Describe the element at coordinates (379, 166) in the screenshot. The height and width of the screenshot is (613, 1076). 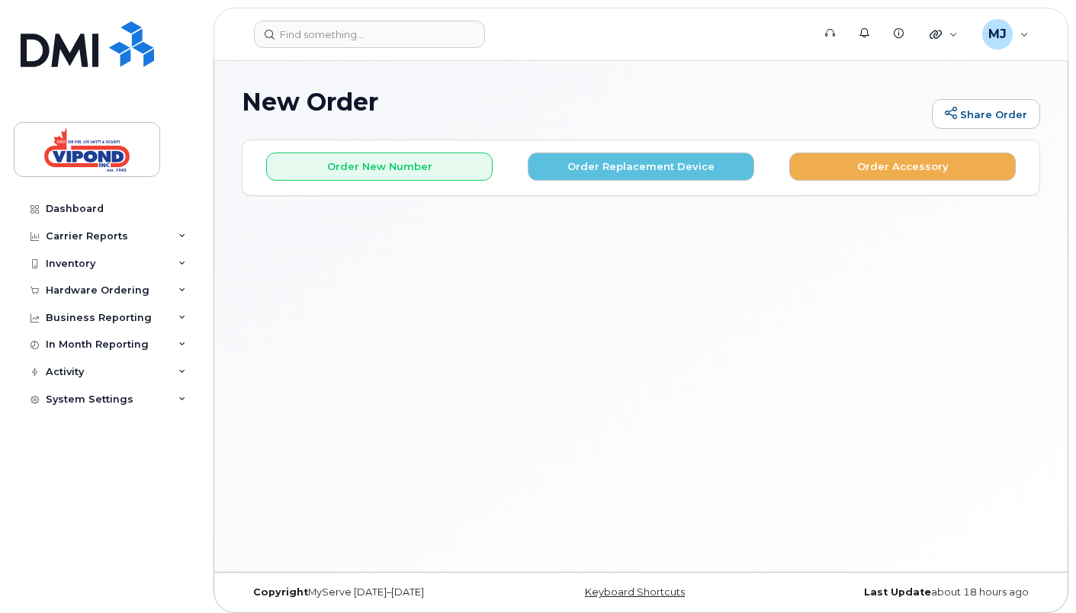
I see `button: Order New Number` at that location.